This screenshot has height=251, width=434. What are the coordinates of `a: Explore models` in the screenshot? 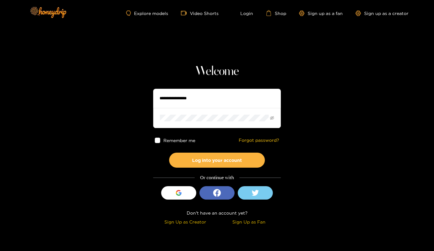 It's located at (147, 13).